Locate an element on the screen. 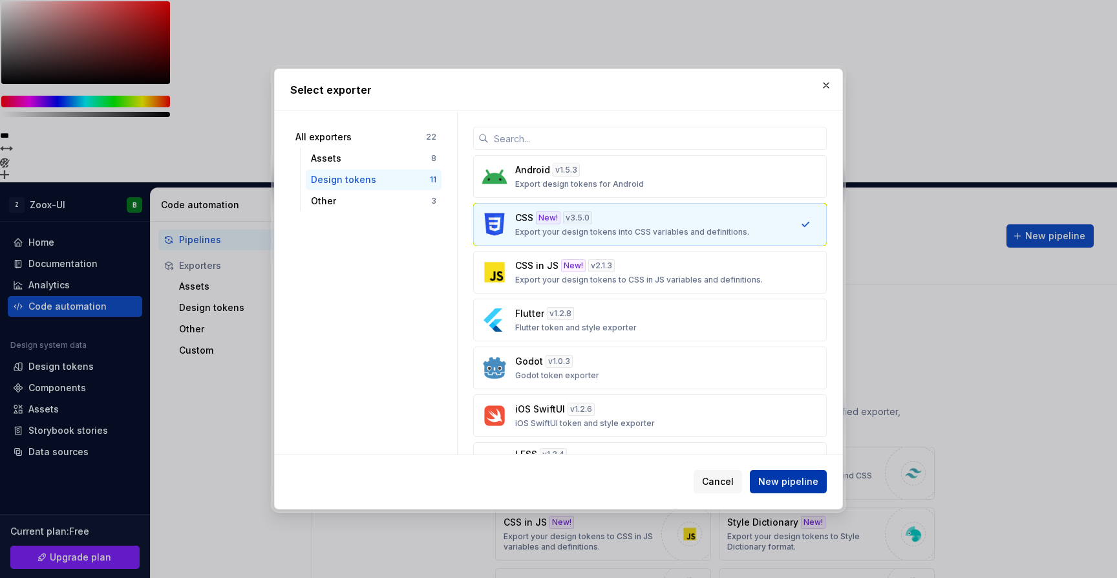  button: Assets8 is located at coordinates (374, 158).